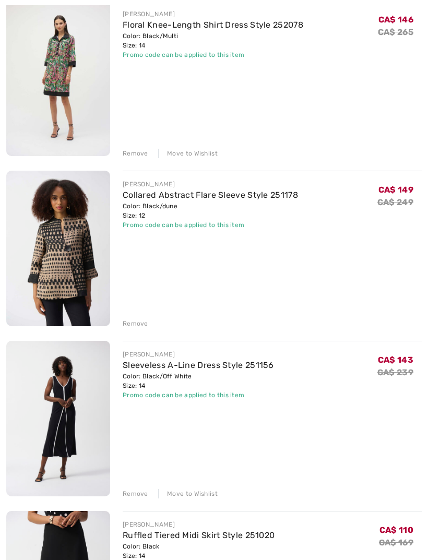 The width and height of the screenshot is (428, 560). I want to click on span: CA$ 146, so click(395, 19).